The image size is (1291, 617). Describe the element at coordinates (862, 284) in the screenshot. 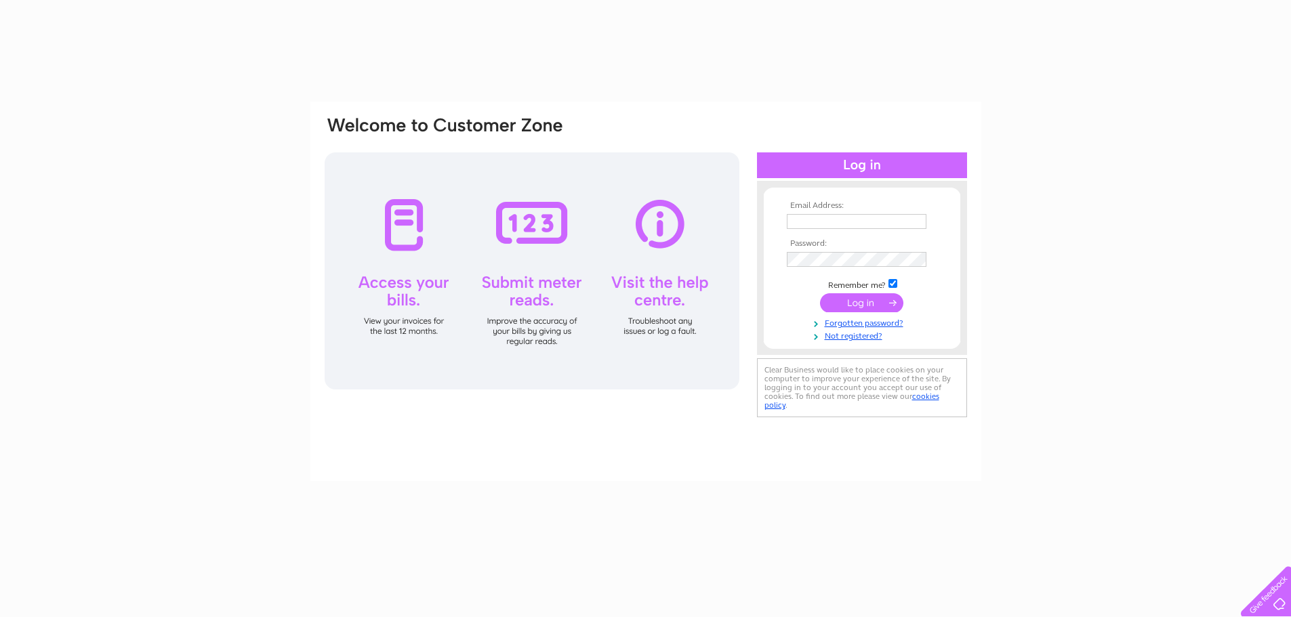

I see `td: Remember me?` at that location.